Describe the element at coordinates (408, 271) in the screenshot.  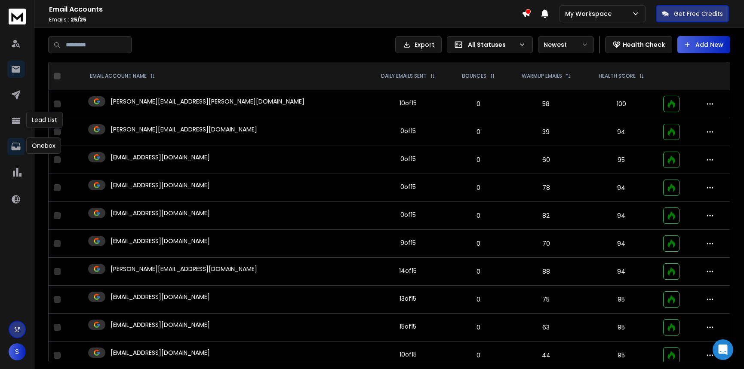
I see `div: 14 of 15` at that location.